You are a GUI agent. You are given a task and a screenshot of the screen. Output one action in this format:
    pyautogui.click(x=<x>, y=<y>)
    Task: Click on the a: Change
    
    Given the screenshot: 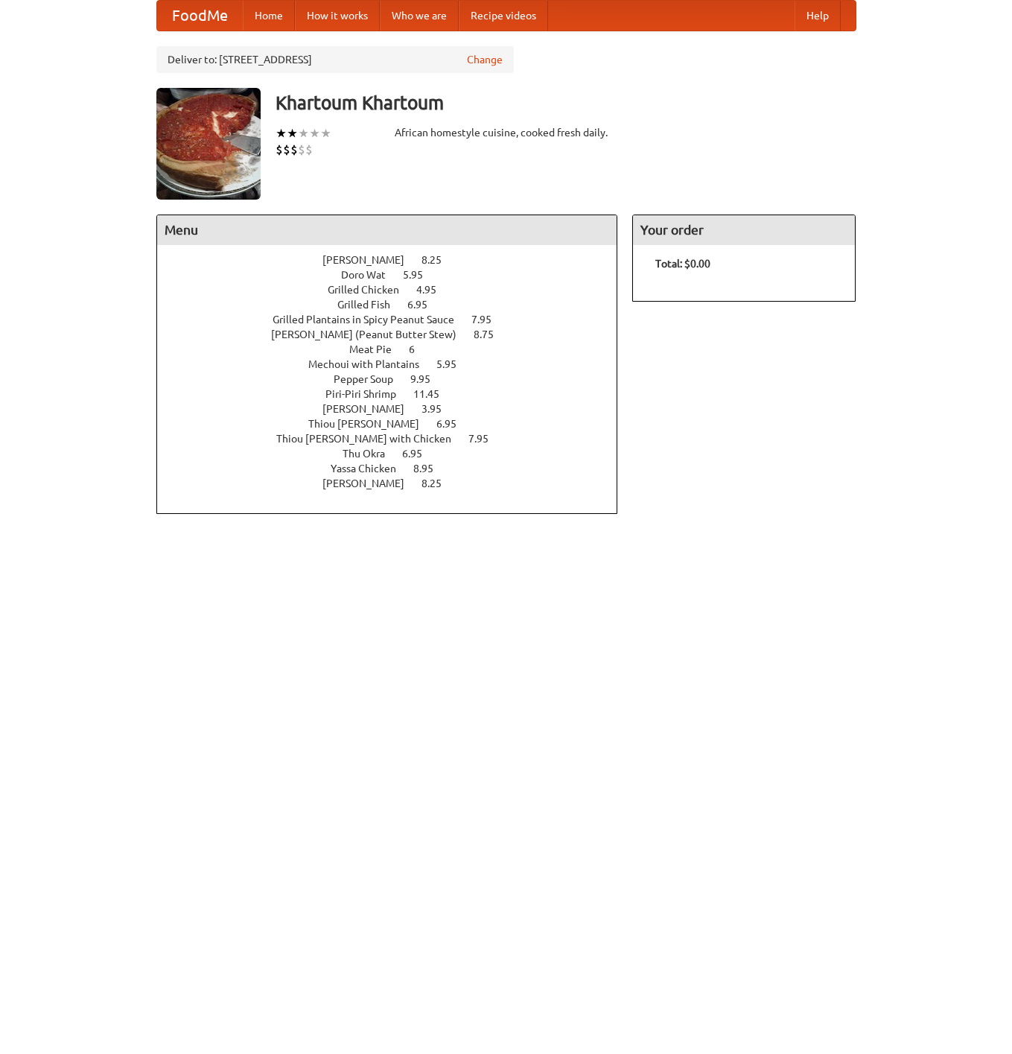 What is the action you would take?
    pyautogui.click(x=485, y=60)
    